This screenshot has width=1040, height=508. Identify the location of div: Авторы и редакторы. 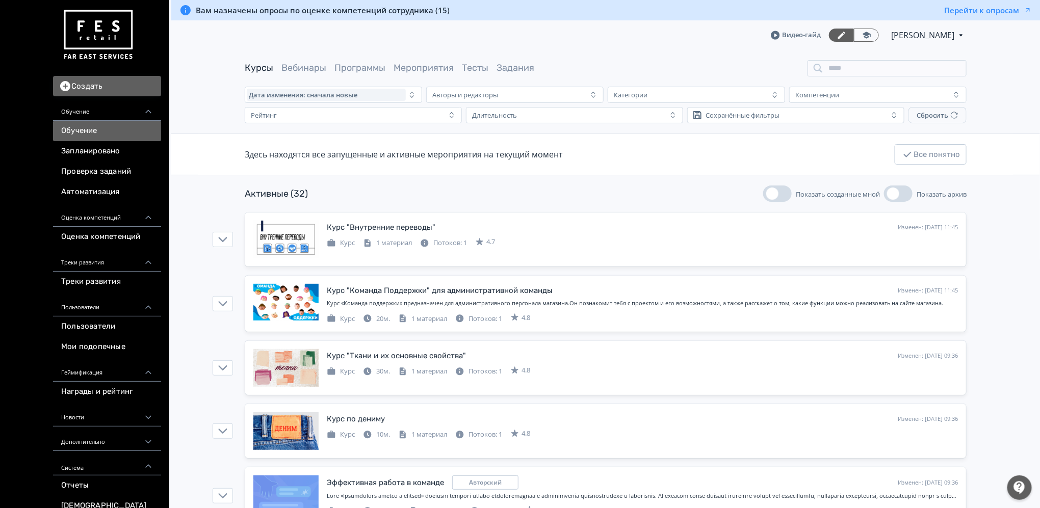
(465, 95).